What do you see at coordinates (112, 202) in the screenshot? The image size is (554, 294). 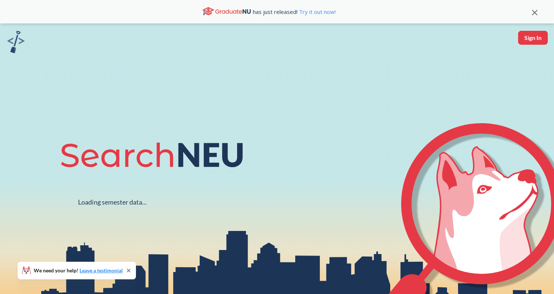 I see `div: Loading semester data...` at bounding box center [112, 202].